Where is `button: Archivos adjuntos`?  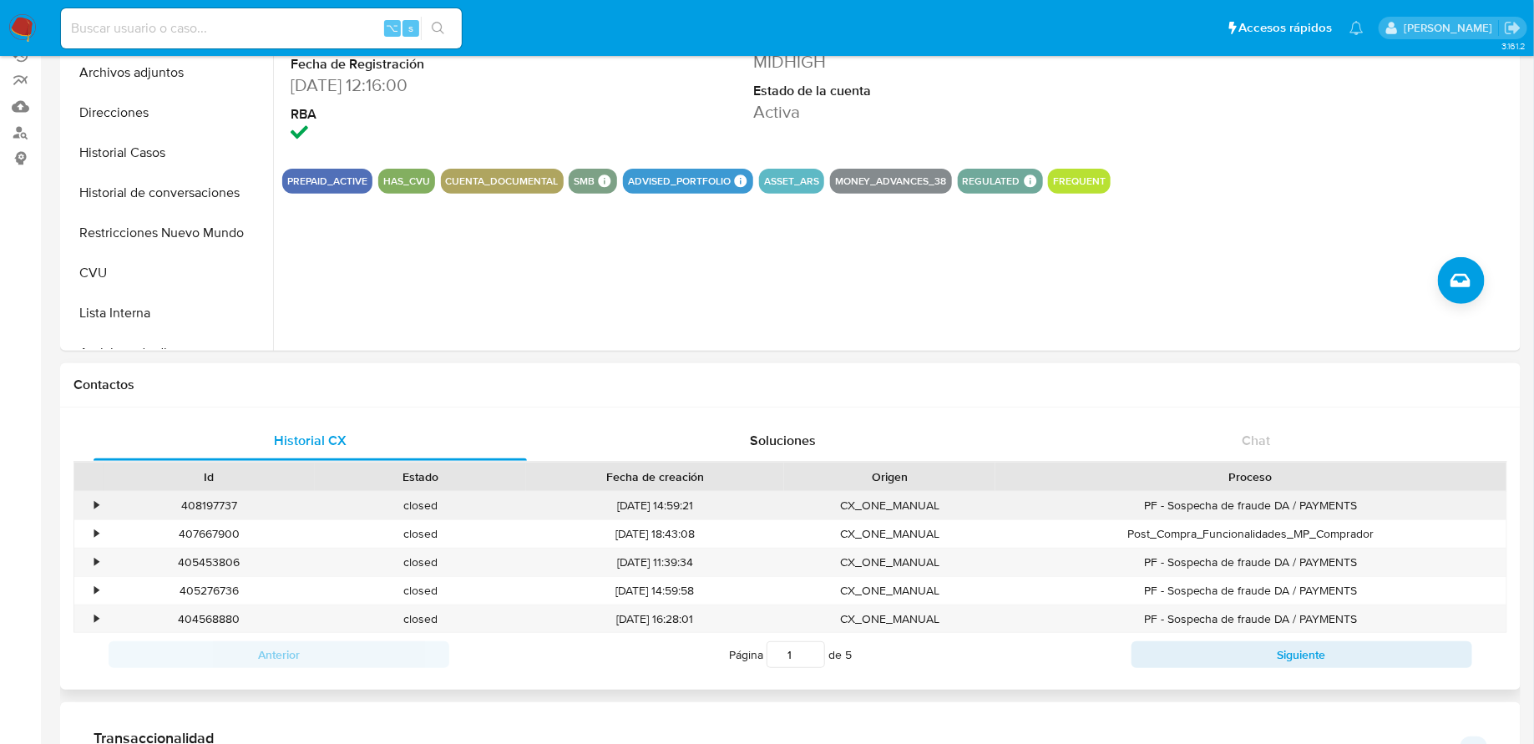 button: Archivos adjuntos is located at coordinates (169, 73).